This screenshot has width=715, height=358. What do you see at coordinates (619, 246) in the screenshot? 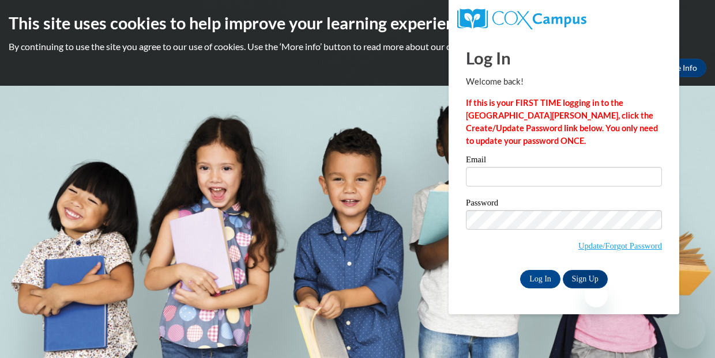
I see `a: Update/Forgot Password` at bounding box center [619, 246].